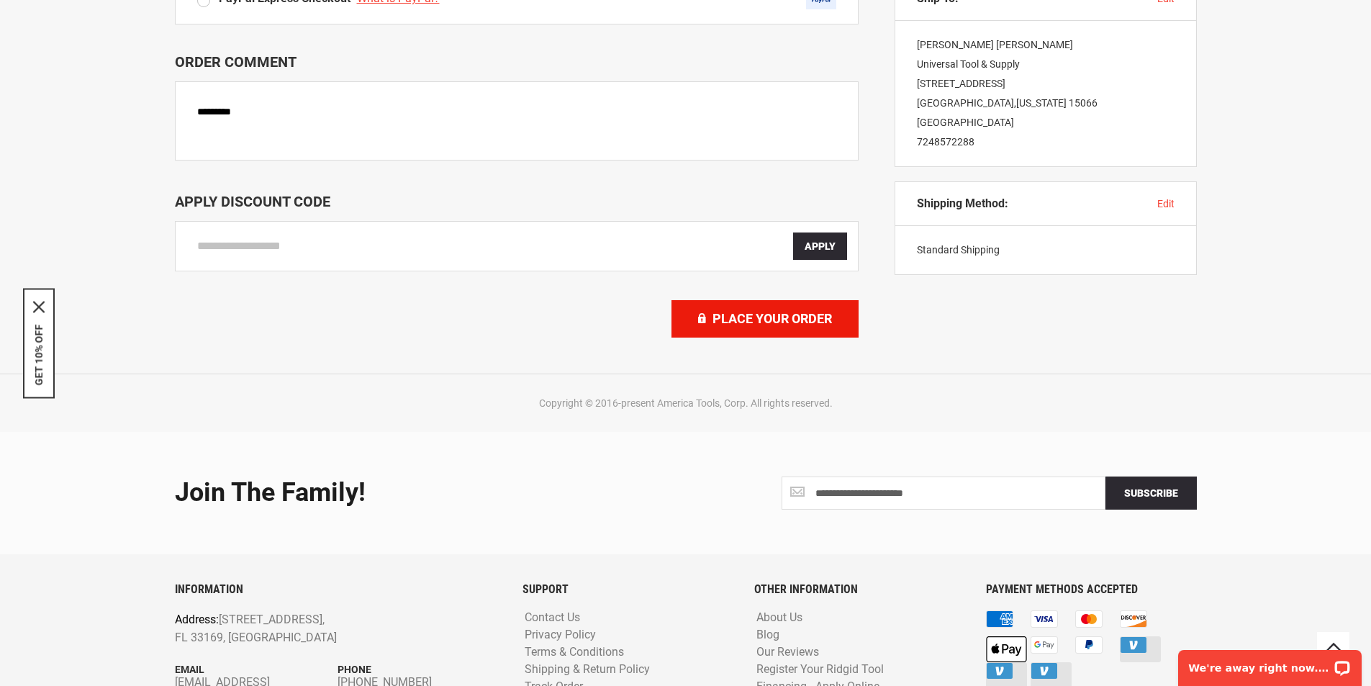  What do you see at coordinates (820, 246) in the screenshot?
I see `span: Apply` at bounding box center [820, 246].